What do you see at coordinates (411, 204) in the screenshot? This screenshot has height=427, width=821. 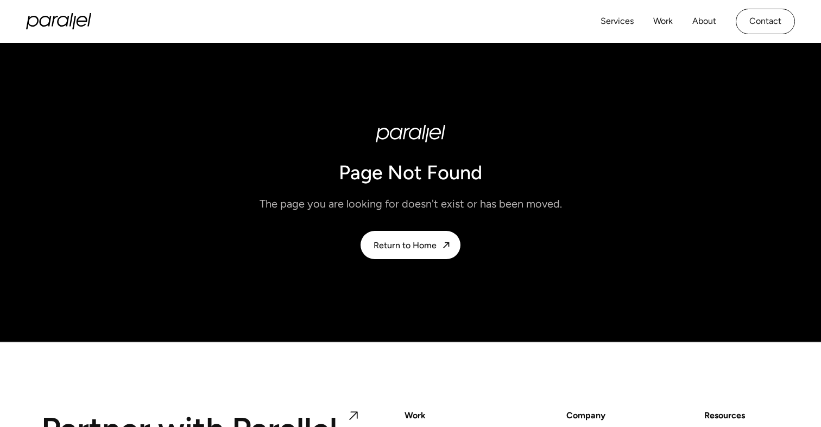 I see `p: The page you are looking for doesn't exist or has been moved.` at bounding box center [411, 204].